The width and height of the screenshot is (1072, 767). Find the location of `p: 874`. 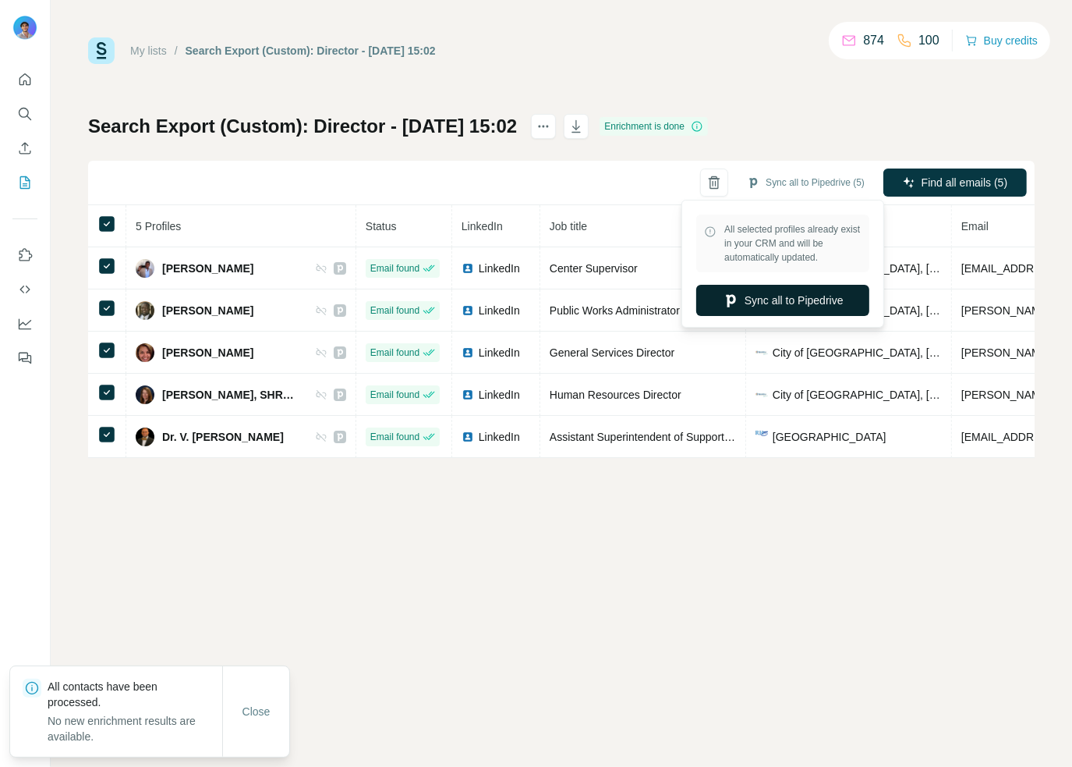

p: 874 is located at coordinates (873, 41).